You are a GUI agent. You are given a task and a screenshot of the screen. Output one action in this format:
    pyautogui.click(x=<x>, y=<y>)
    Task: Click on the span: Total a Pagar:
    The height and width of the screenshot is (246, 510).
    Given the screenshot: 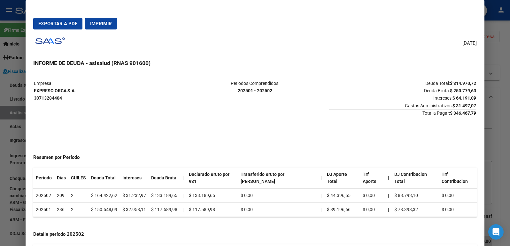 What is the action you would take?
    pyautogui.click(x=403, y=112)
    